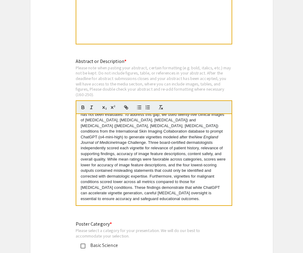  Describe the element at coordinates (94, 224) in the screenshot. I see `mat-label: Poster Category` at that location.